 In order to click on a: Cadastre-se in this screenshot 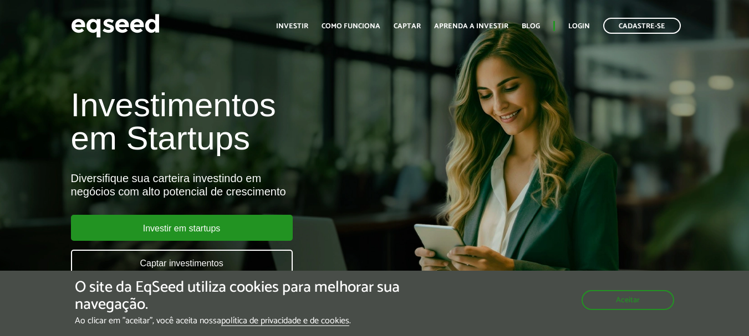, I will do `click(642, 25)`.